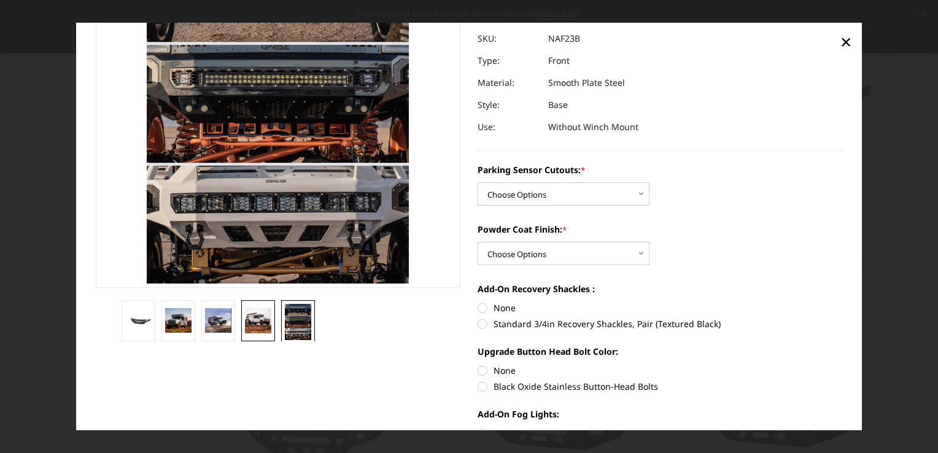 The image size is (938, 453). I want to click on label: Black Oxide Stainless Button-Head Bolts, so click(660, 386).